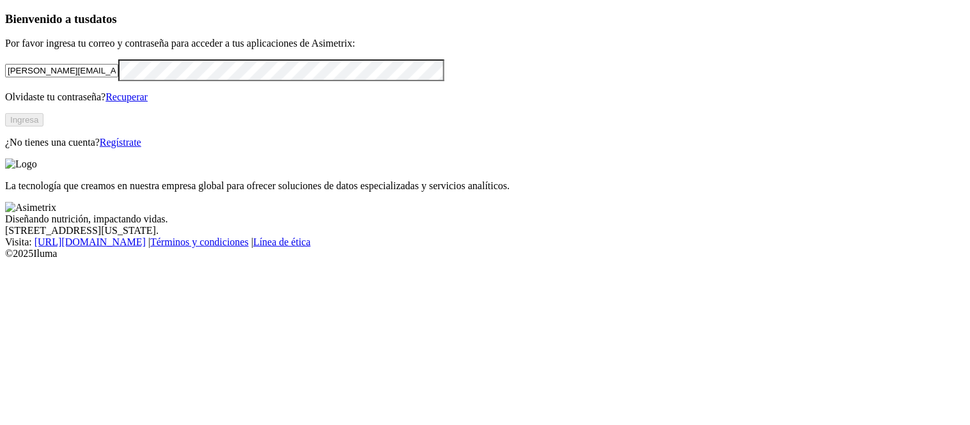 Image resolution: width=970 pixels, height=425 pixels. I want to click on div: Visita : | |, so click(485, 242).